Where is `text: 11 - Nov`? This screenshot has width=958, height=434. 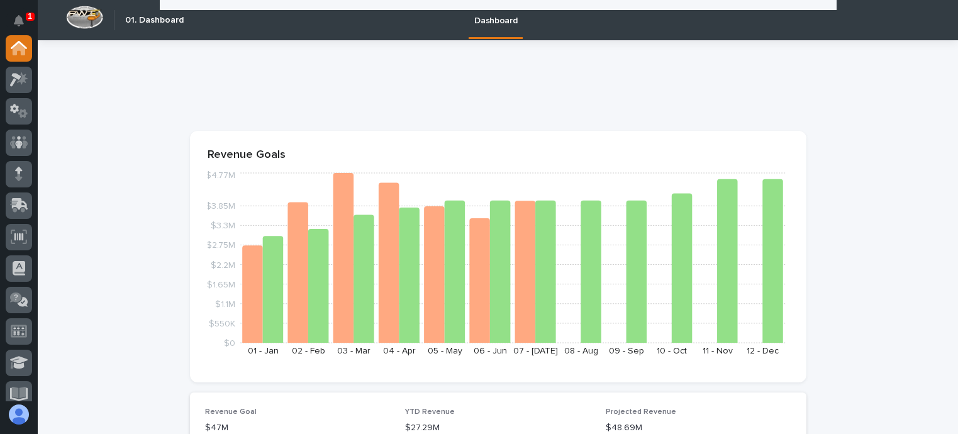 text: 11 - Nov is located at coordinates (717, 351).